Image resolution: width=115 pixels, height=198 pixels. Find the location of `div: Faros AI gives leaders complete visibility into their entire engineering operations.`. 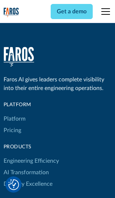

div: Faros AI gives leaders complete visibility into their entire engineering operations. is located at coordinates (58, 84).